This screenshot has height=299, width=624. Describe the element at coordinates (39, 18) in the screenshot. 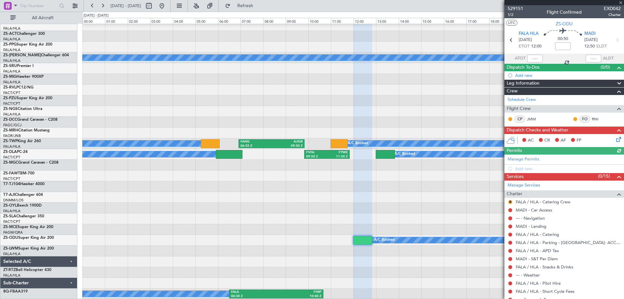

I see `button: All Aircraft` at that location.